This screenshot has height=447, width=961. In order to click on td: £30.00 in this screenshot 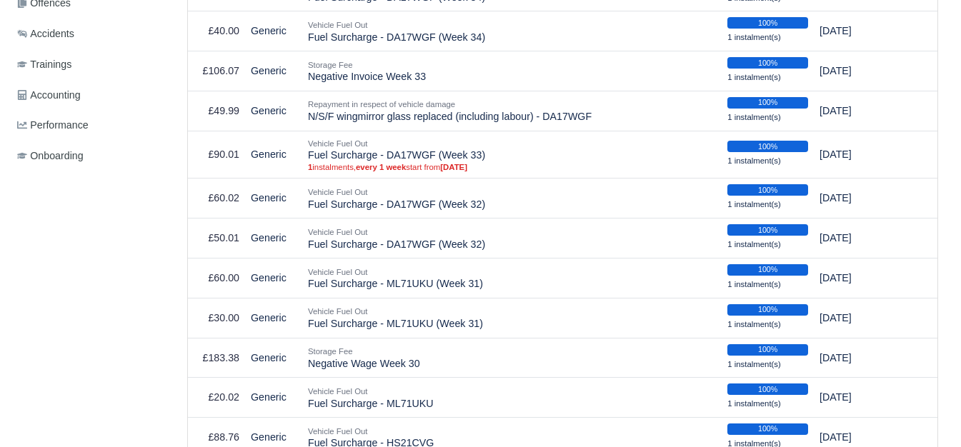, I will do `click(217, 318)`.